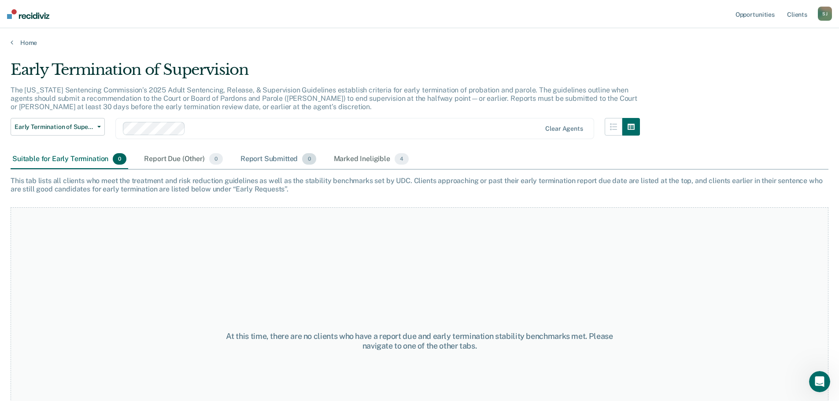 The height and width of the screenshot is (401, 839). I want to click on div: Clear agents, so click(564, 129).